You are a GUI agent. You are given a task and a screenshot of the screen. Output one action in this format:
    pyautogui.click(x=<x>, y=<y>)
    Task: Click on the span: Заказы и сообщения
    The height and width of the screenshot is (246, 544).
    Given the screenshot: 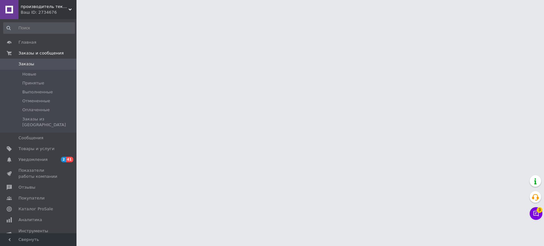 What is the action you would take?
    pyautogui.click(x=41, y=53)
    